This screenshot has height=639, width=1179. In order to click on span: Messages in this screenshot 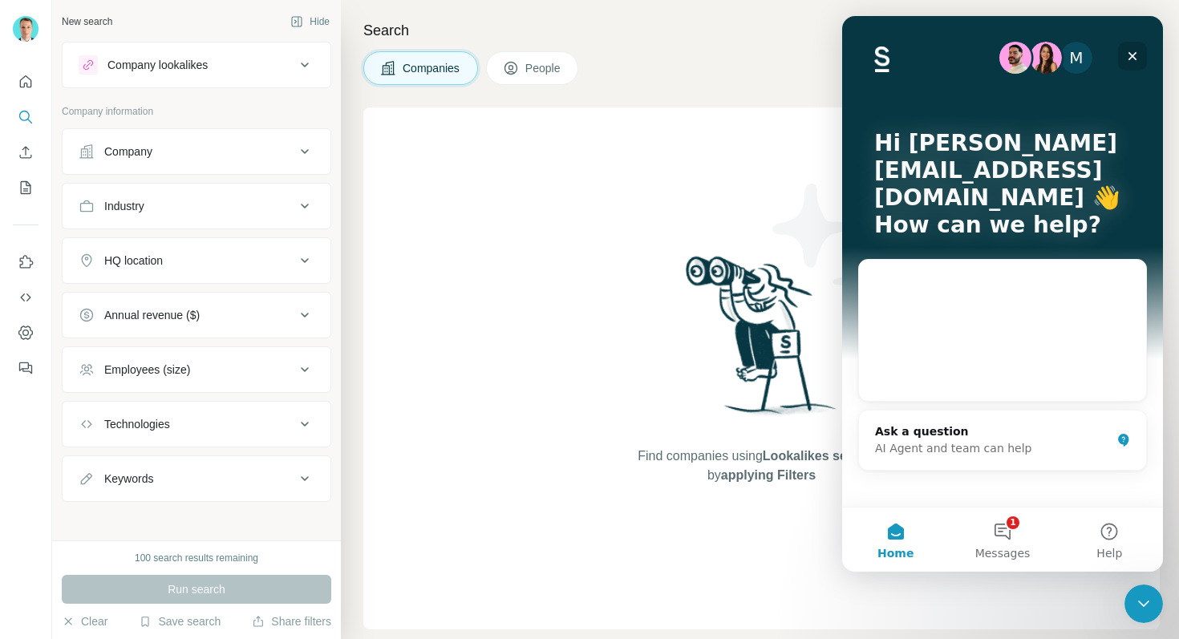, I will do `click(160, 537)`.